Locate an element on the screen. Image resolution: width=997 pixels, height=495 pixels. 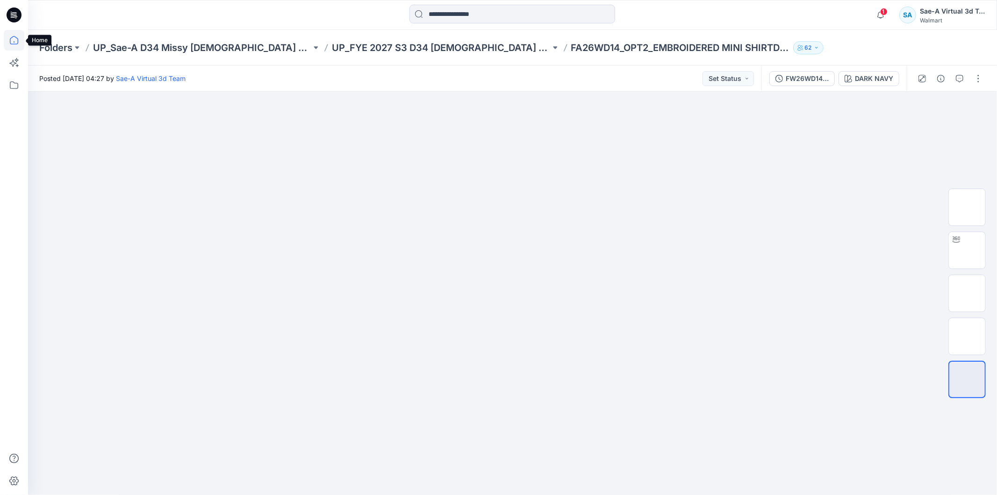
div: Walmart is located at coordinates (953, 20).